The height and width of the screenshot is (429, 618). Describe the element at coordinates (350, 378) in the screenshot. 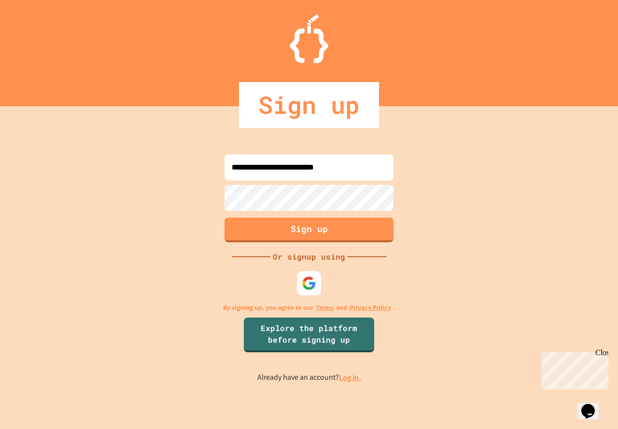

I see `a: Log in.` at that location.